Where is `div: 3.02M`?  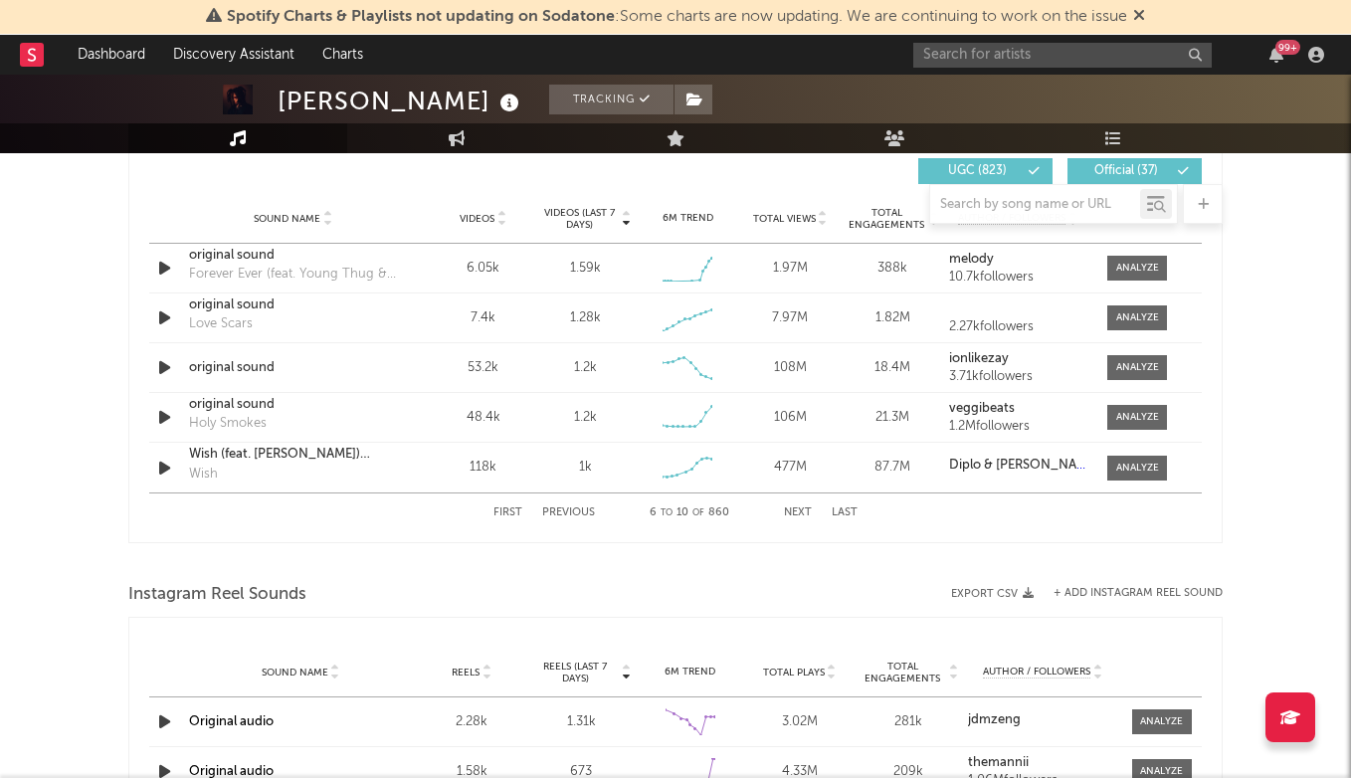 div: 3.02M is located at coordinates (800, 722).